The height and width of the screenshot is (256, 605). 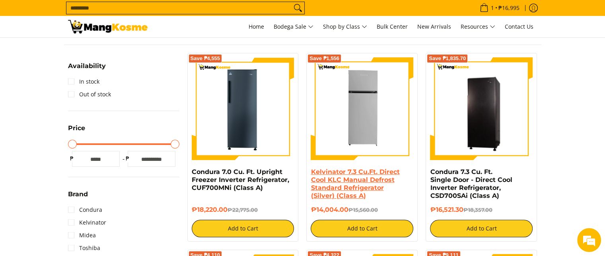 What do you see at coordinates (87, 66) in the screenshot?
I see `span: Availability` at bounding box center [87, 66].